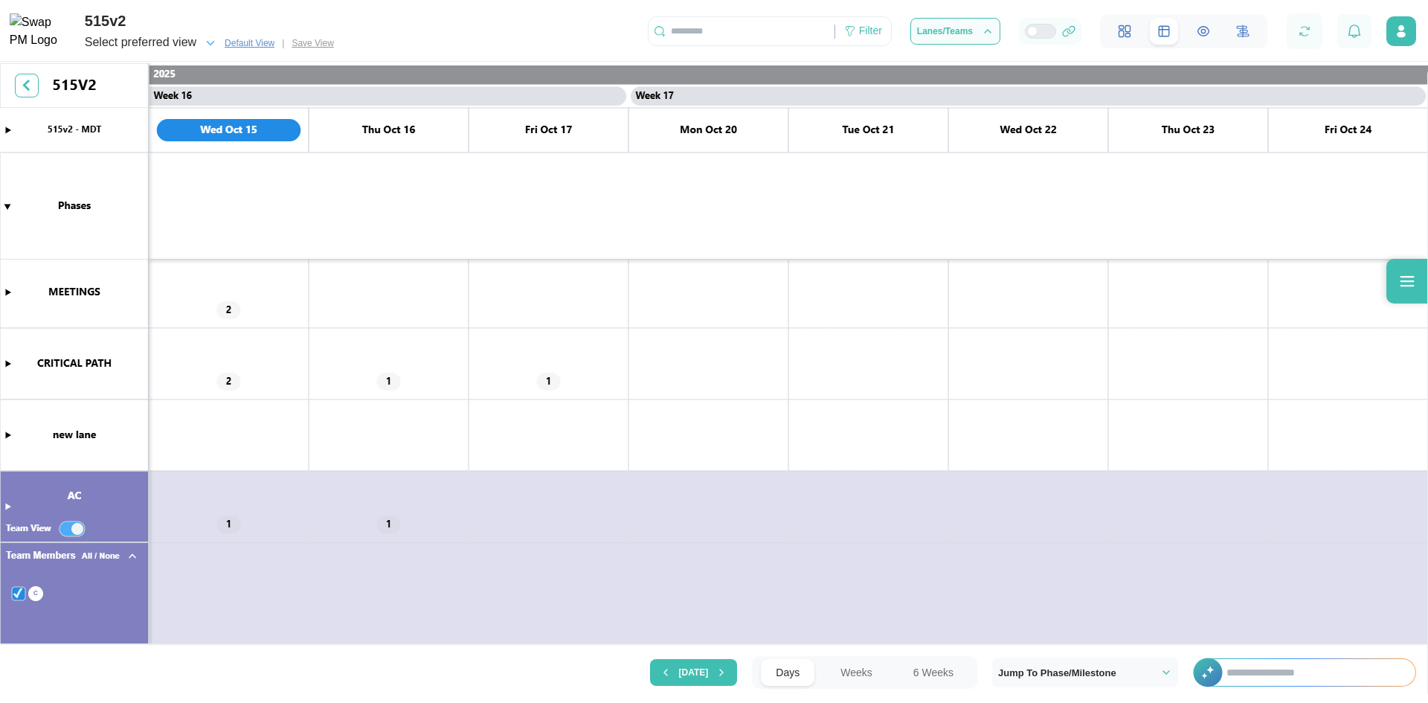 The image size is (1428, 703). I want to click on button: Jump To Phase/Milestone, so click(1085, 672).